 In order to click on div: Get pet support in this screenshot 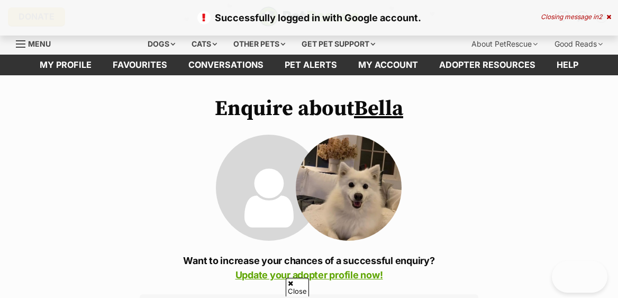, I will do `click(338, 44)`.